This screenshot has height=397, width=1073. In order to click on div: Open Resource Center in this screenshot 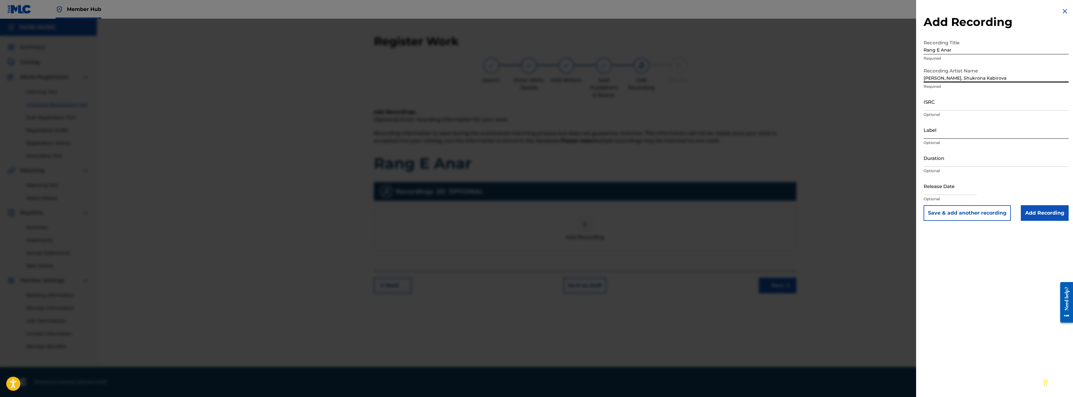, I will do `click(11, 25)`.